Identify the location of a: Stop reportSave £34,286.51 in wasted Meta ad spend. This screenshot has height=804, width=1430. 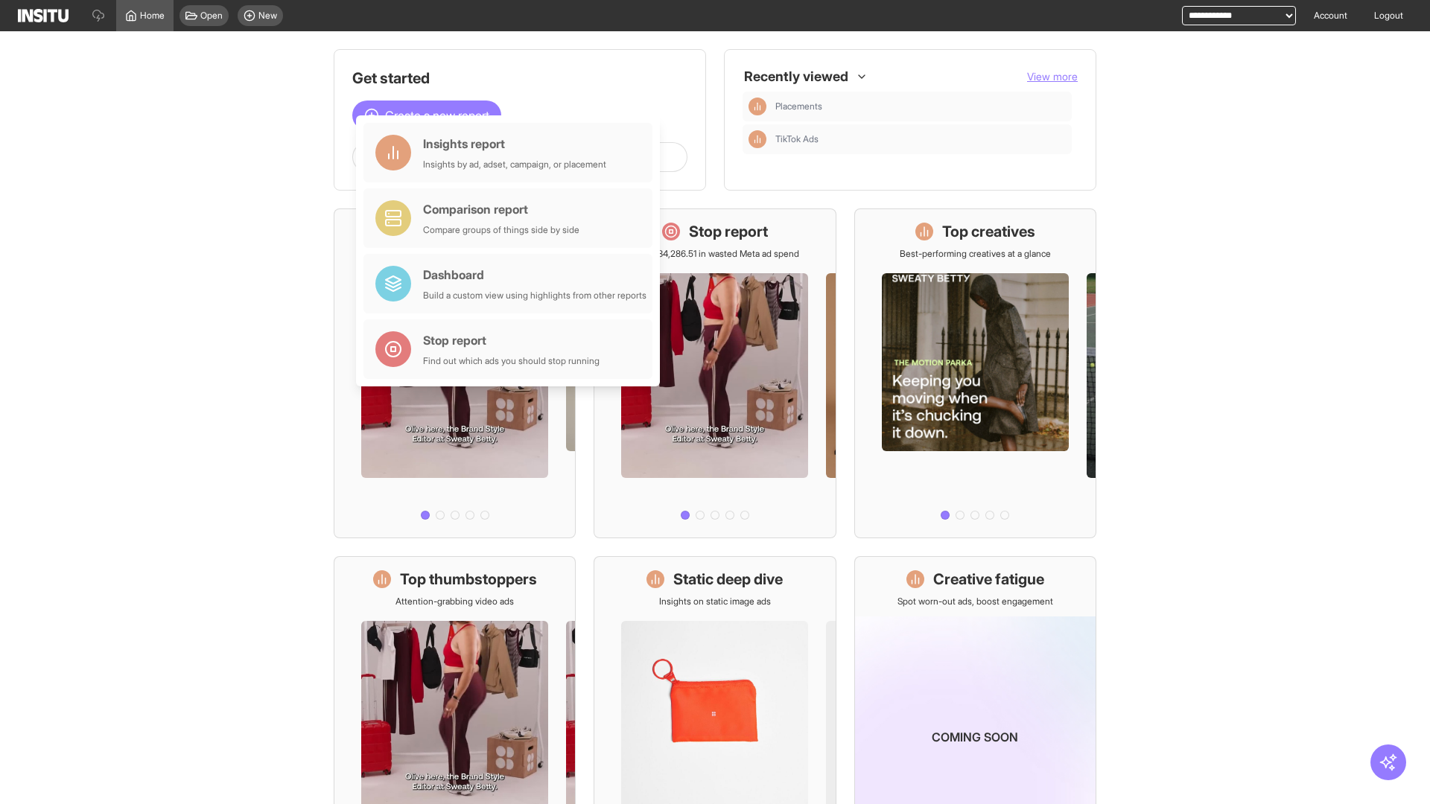
(714, 373).